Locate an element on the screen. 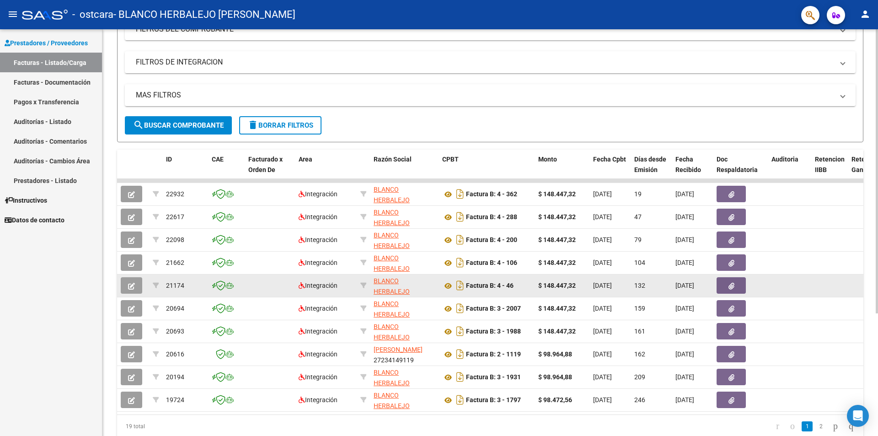 This screenshot has width=878, height=436. span: 209 is located at coordinates (639, 377).